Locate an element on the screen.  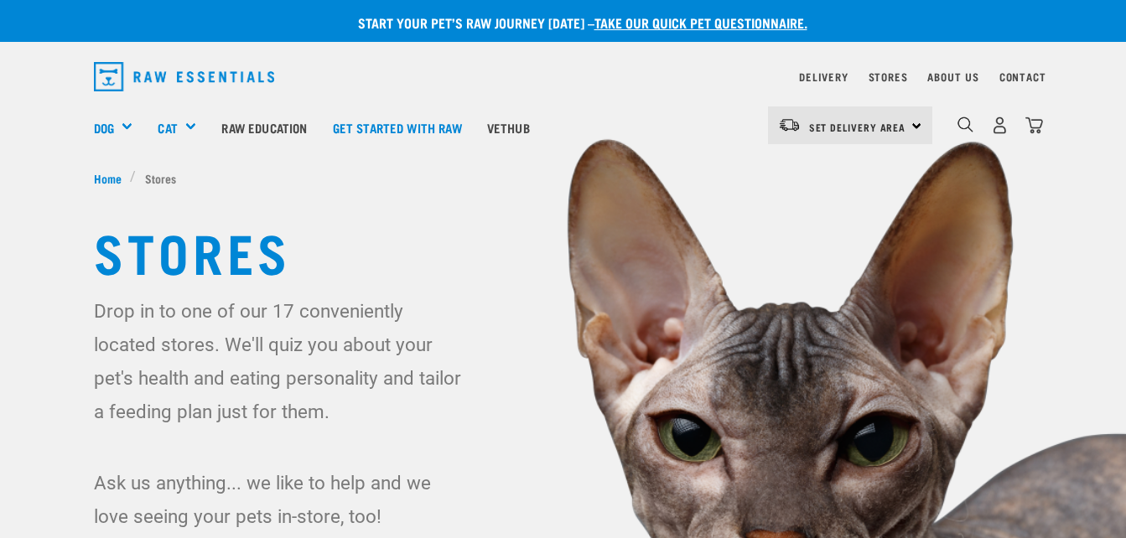
span: Home is located at coordinates (107, 178).